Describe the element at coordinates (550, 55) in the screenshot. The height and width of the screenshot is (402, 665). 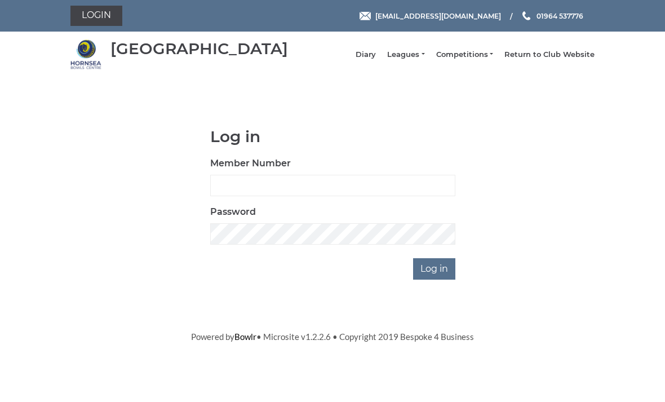
I see `a: Return to Club Website` at that location.